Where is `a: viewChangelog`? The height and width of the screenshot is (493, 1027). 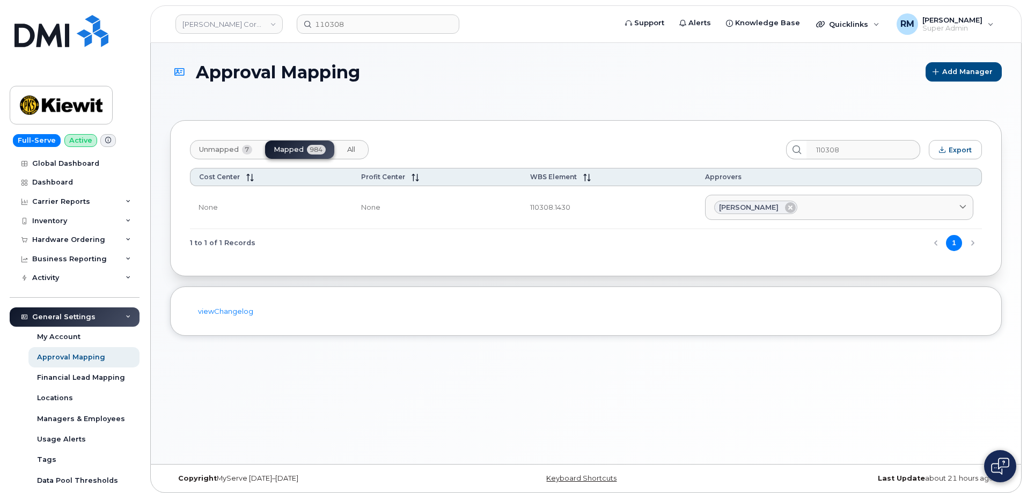
a: viewChangelog is located at coordinates (225, 311).